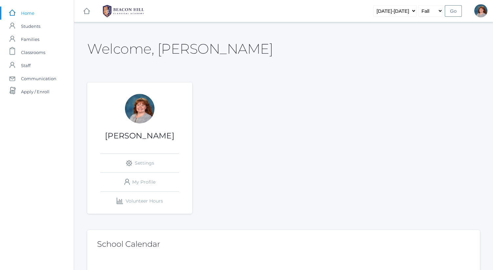 Image resolution: width=493 pixels, height=270 pixels. Describe the element at coordinates (28, 13) in the screenshot. I see `span: Home` at that location.